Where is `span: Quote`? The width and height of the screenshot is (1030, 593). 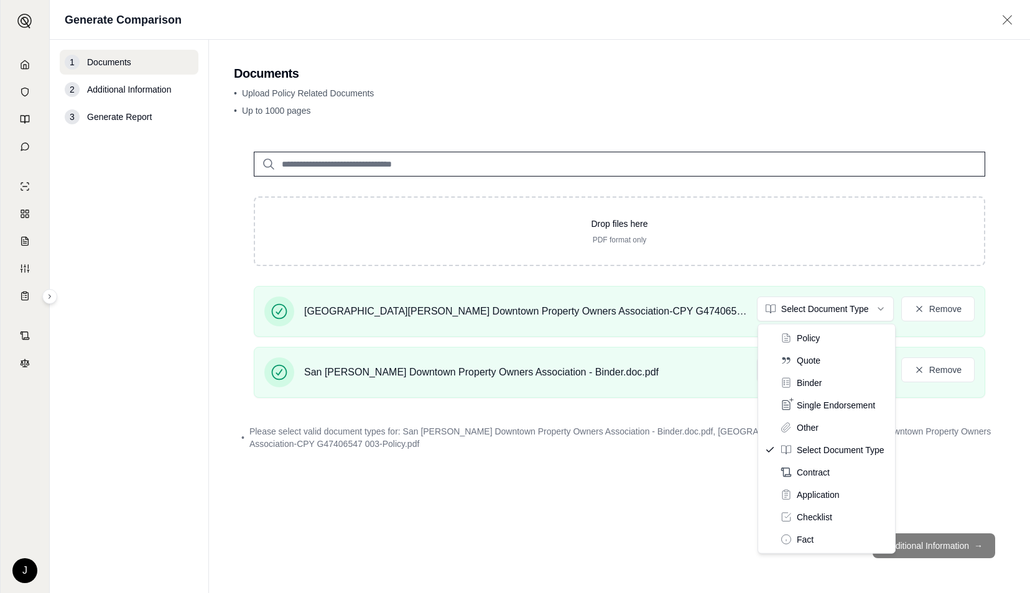 span: Quote is located at coordinates (809, 361).